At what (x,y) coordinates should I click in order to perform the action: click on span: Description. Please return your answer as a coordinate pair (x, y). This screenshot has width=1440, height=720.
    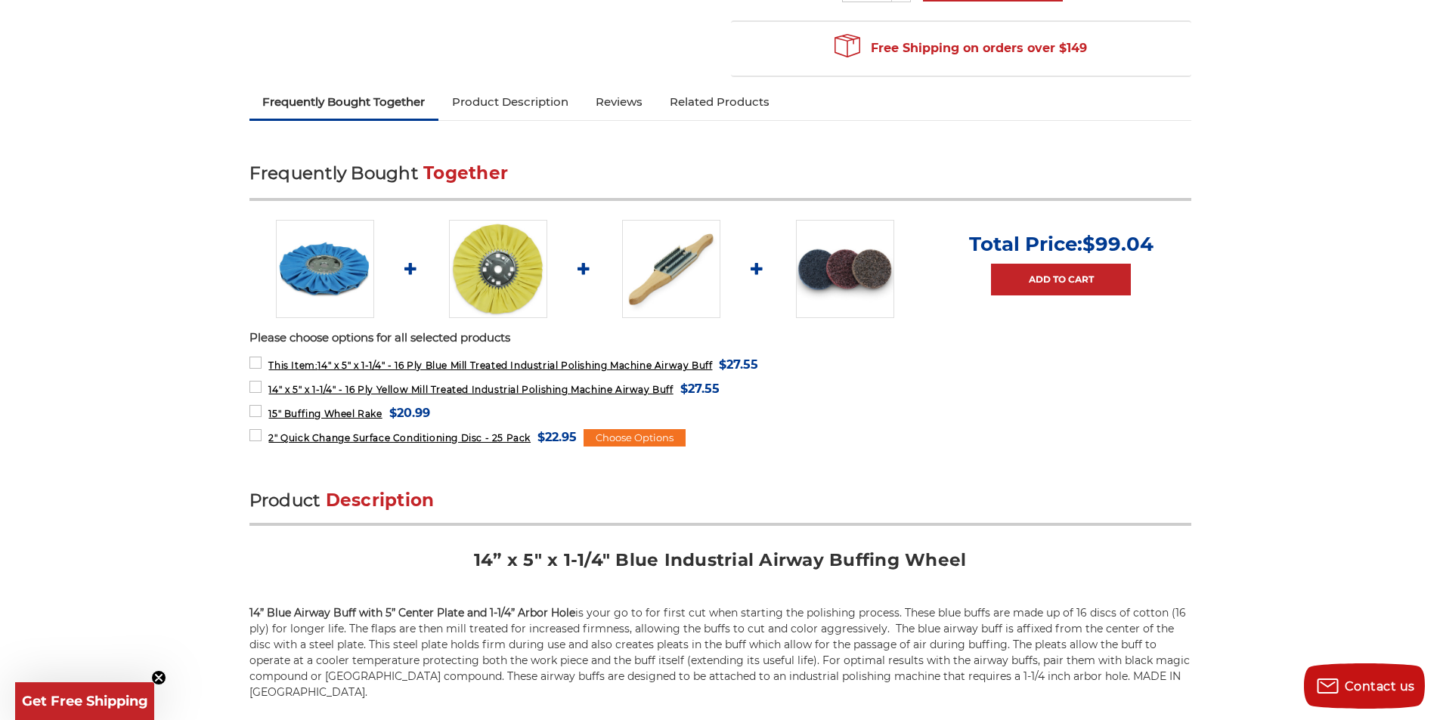
    Looking at the image, I should click on (380, 500).